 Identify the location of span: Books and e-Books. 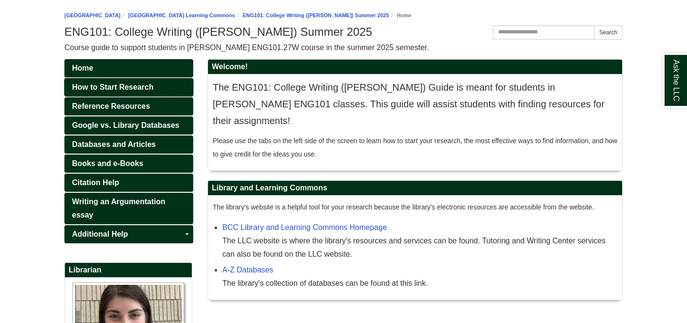
(107, 163).